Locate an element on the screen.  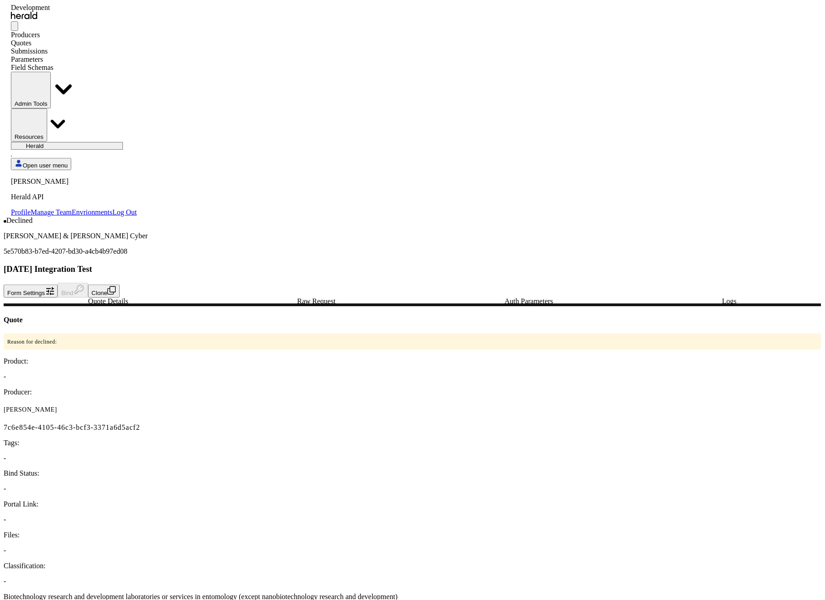
button: Resources dropdown menu is located at coordinates (29, 125).